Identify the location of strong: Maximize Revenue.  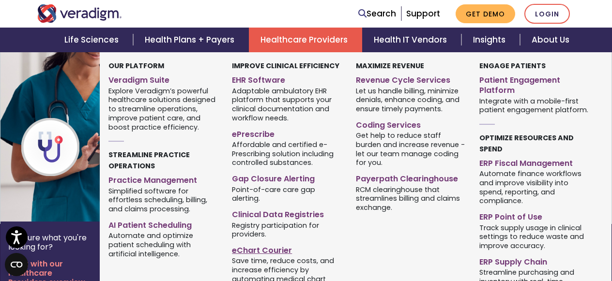
(389, 66).